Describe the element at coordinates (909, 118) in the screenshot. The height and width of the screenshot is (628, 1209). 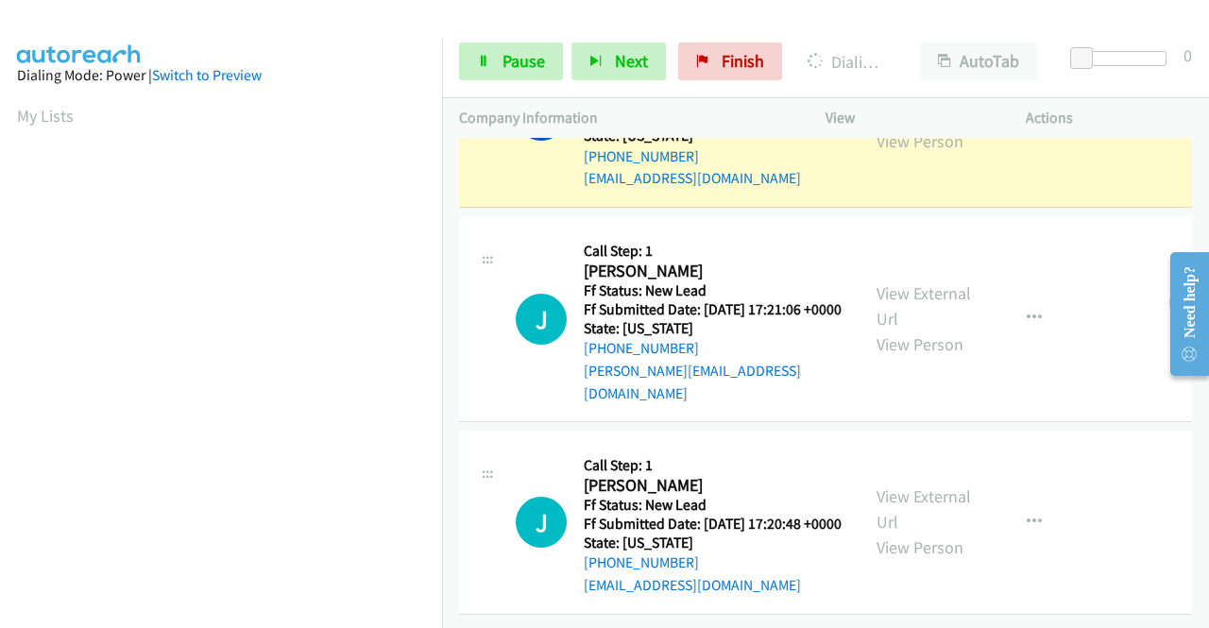
I see `p: View` at that location.